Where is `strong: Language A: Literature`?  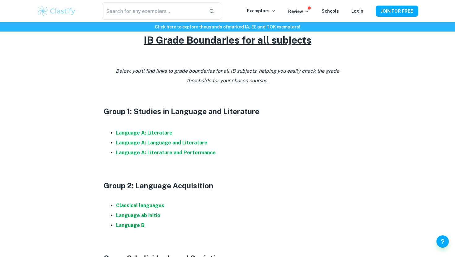
strong: Language A: Literature is located at coordinates (144, 133).